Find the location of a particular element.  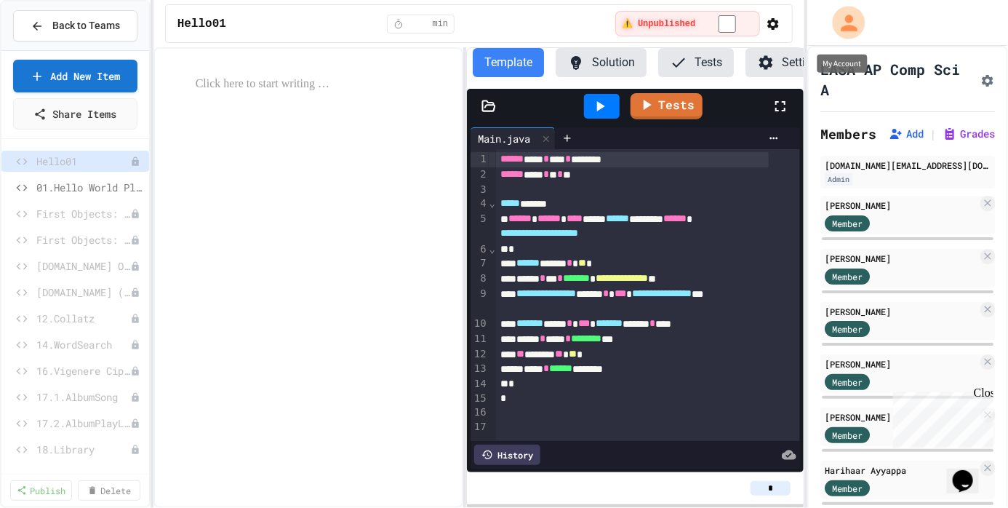

div: 15 is located at coordinates (479, 399).